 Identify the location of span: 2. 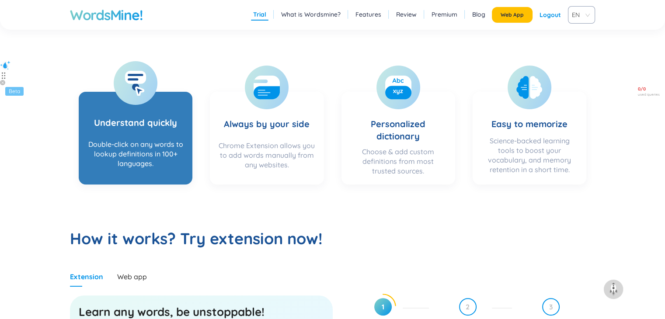
(468, 307).